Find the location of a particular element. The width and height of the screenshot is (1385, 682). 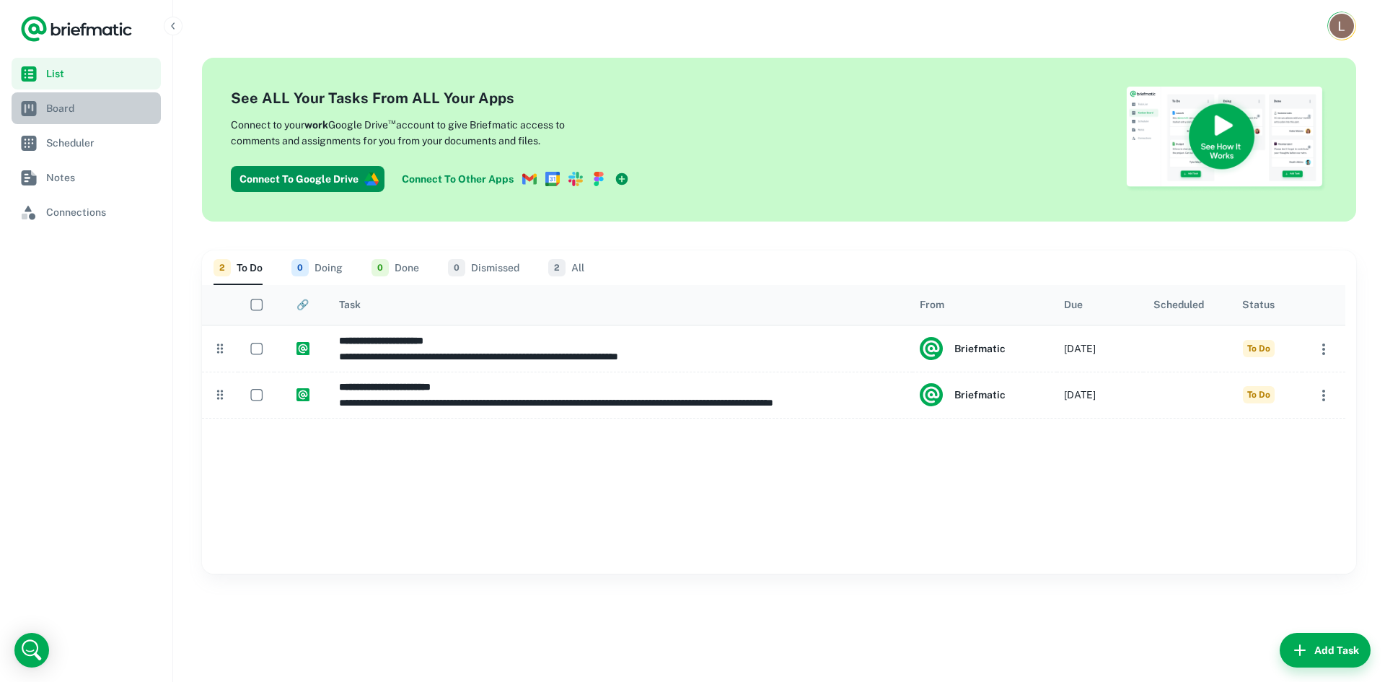

a: Notes is located at coordinates (86, 177).